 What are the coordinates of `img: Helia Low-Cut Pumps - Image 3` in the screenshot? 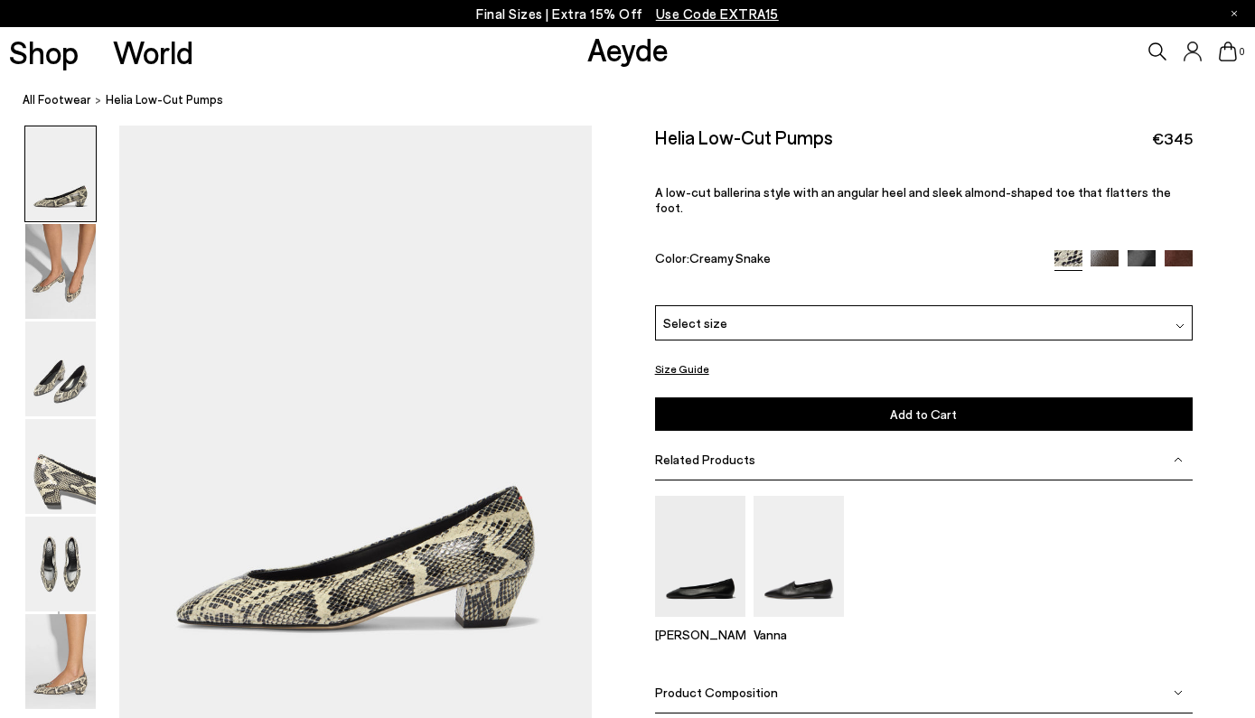 It's located at (61, 369).